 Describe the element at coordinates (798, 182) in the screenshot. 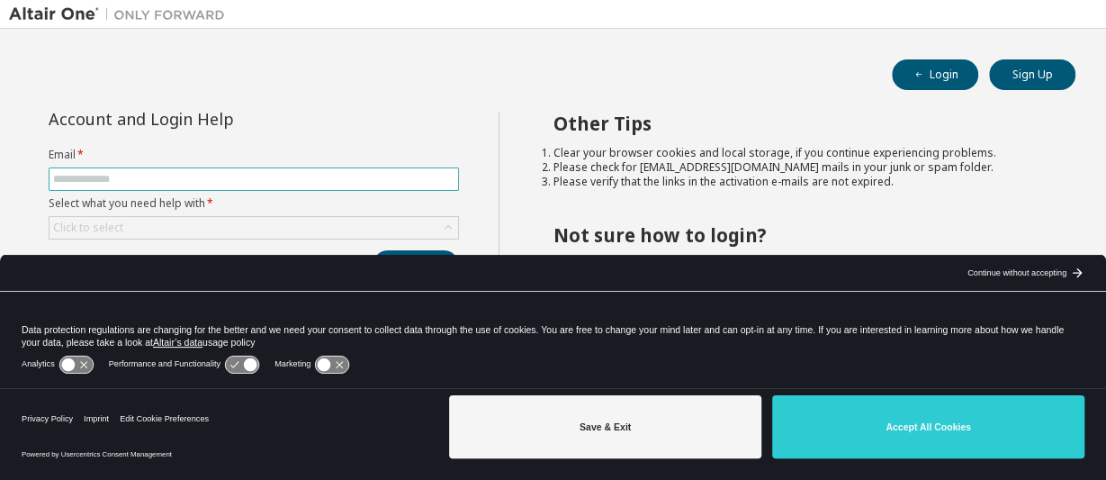

I see `li: Please verify that the links in the activation e-mails are not expired.` at that location.